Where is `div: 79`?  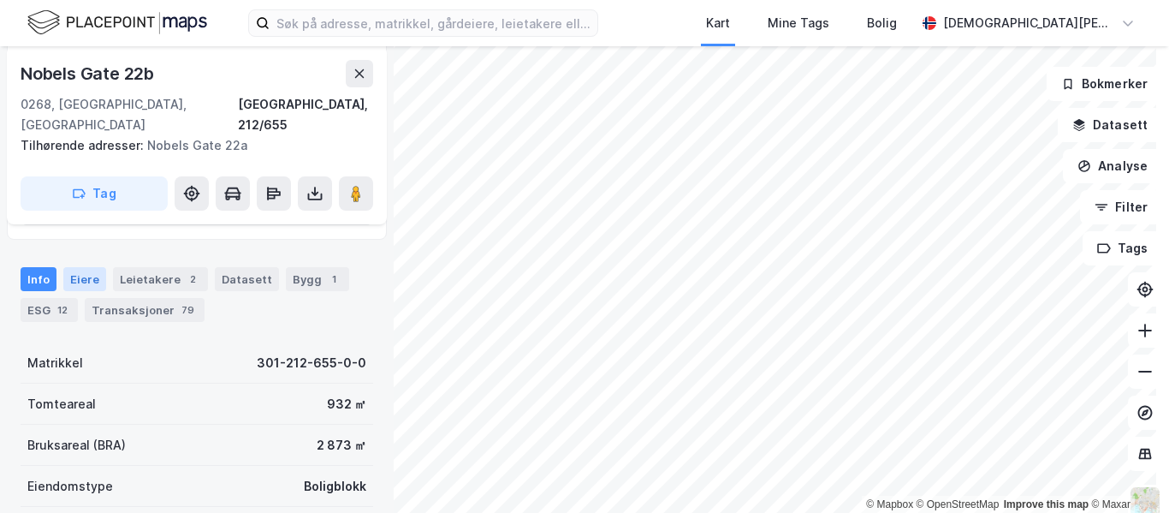 div: 79 is located at coordinates (187, 310).